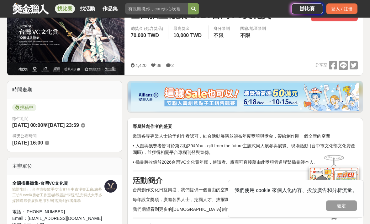  I want to click on span: 投稿中, so click(24, 107).